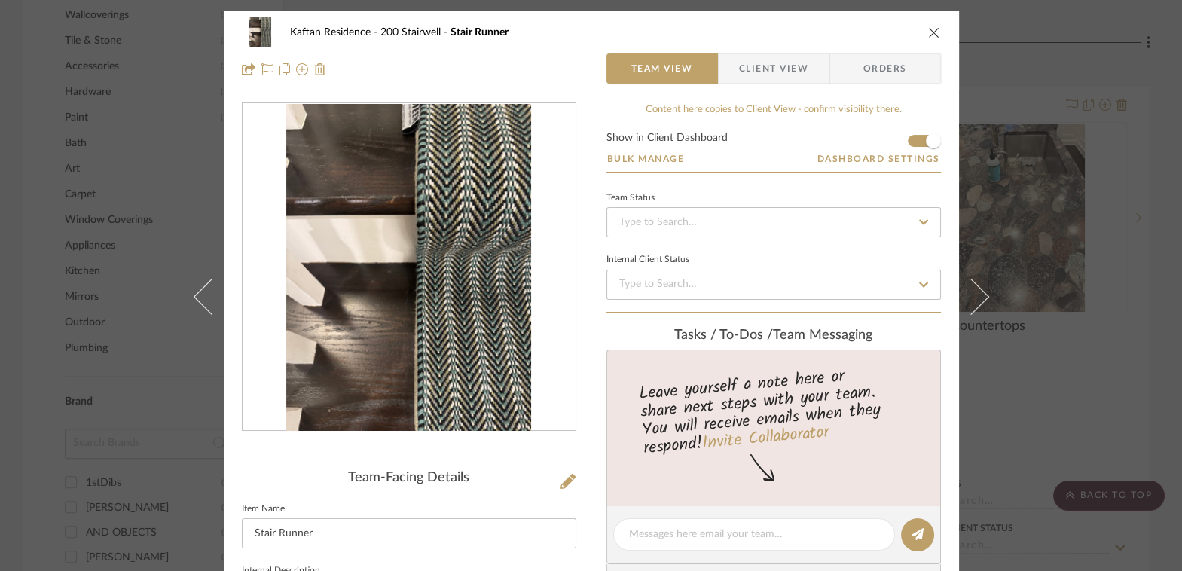 The width and height of the screenshot is (1182, 571). What do you see at coordinates (648, 260) in the screenshot?
I see `div: Internal Client Status` at bounding box center [648, 260].